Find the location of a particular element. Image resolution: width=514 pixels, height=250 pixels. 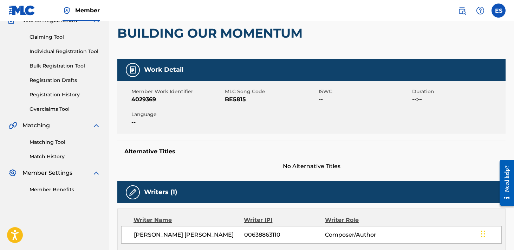

h5: Writers (1) is located at coordinates (161, 192).